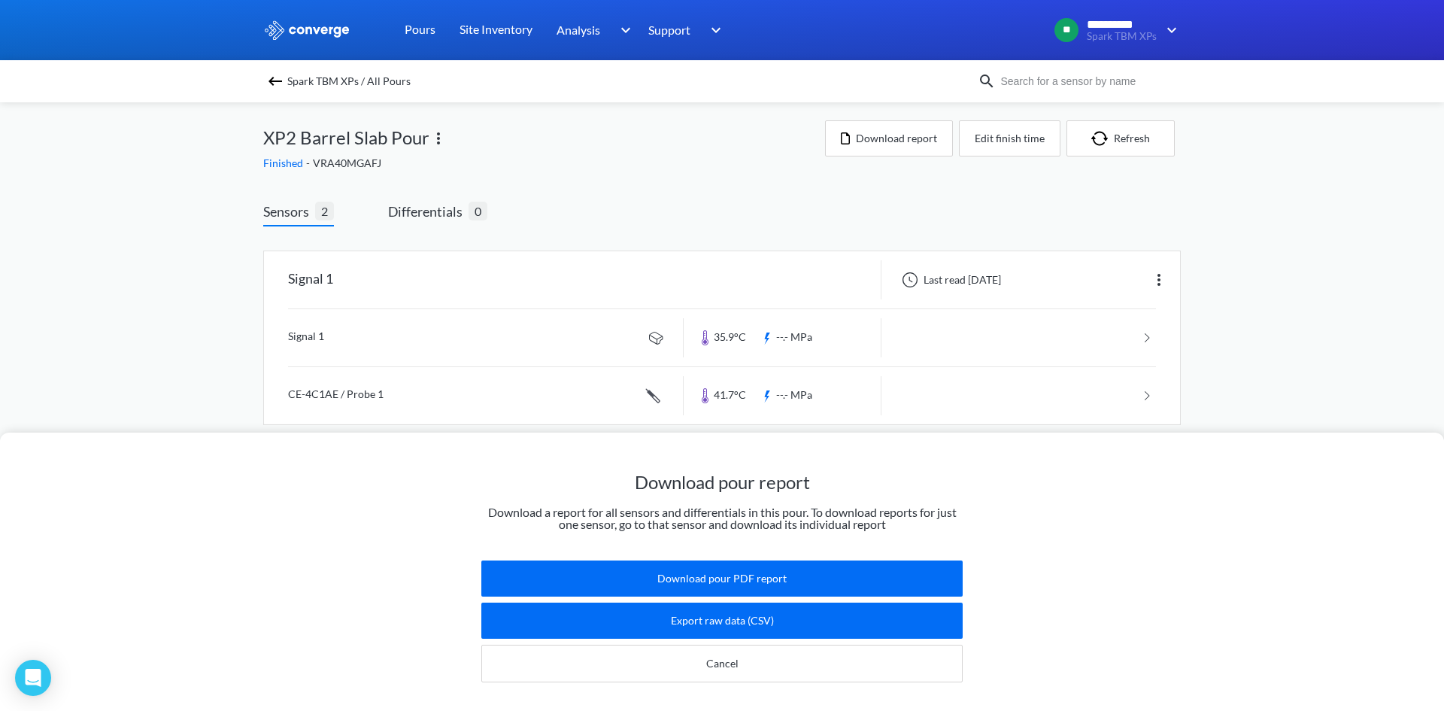 The image size is (1444, 711). What do you see at coordinates (307, 30) in the screenshot?
I see `img: logo_ewhite.svg` at bounding box center [307, 30].